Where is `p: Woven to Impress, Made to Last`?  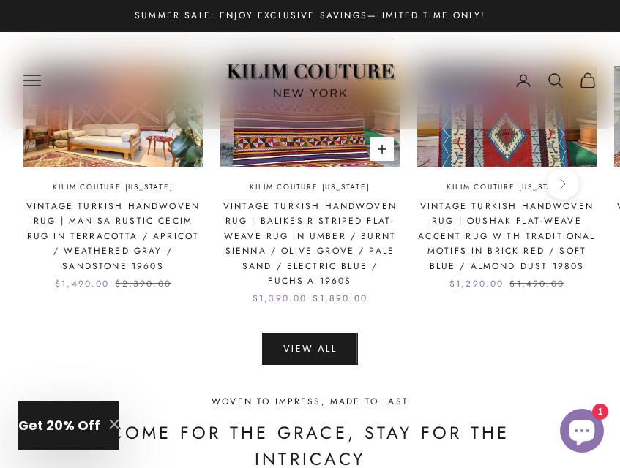 p: Woven to Impress, Made to Last is located at coordinates (310, 402).